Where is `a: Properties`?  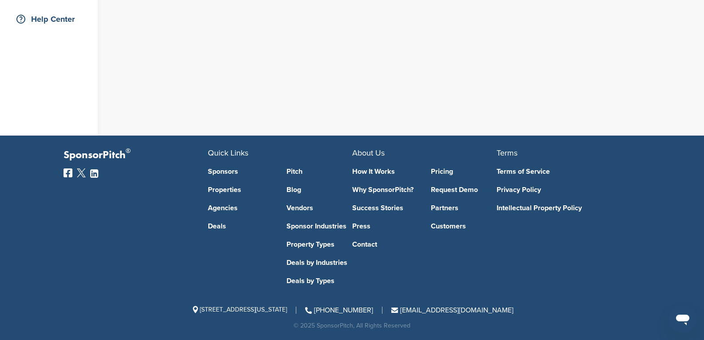 a: Properties is located at coordinates (241, 190).